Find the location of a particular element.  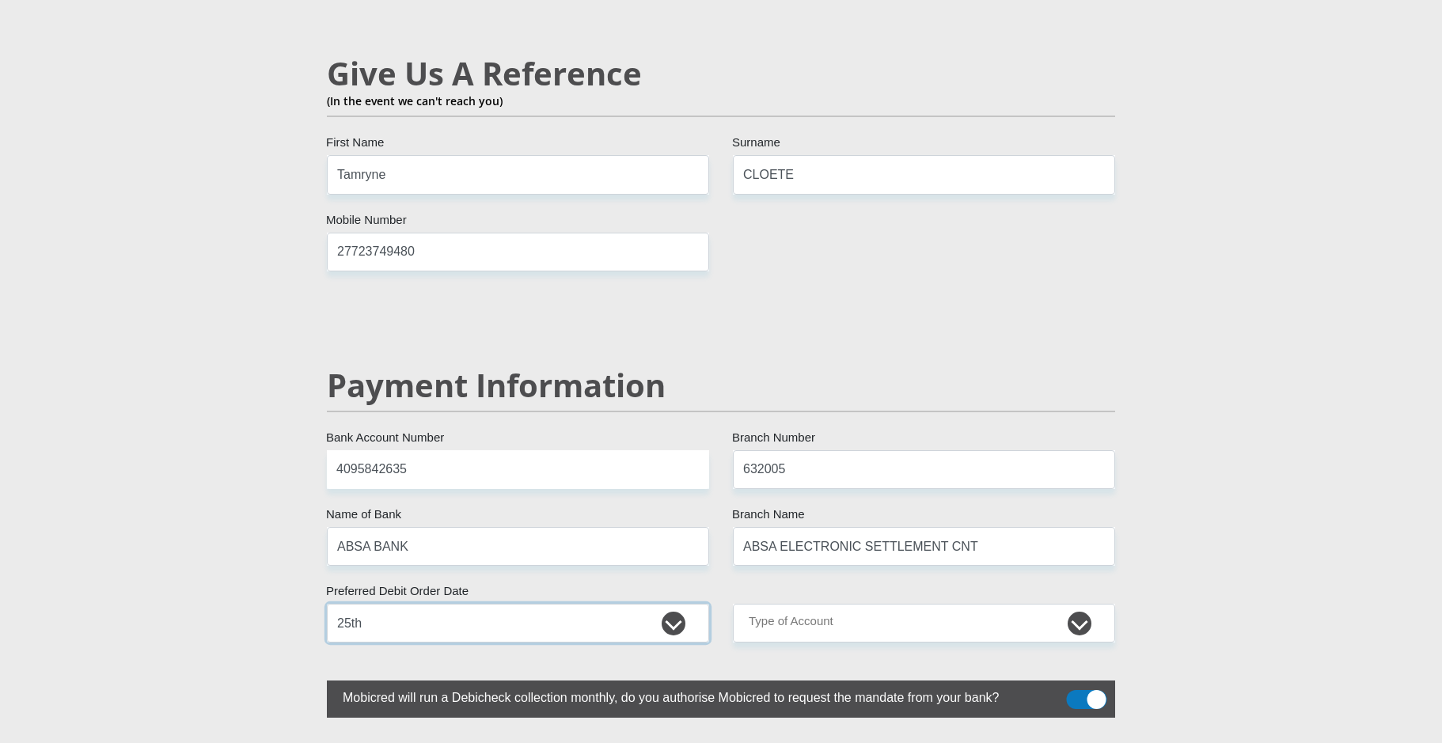

input: Branch Number is located at coordinates (924, 469).